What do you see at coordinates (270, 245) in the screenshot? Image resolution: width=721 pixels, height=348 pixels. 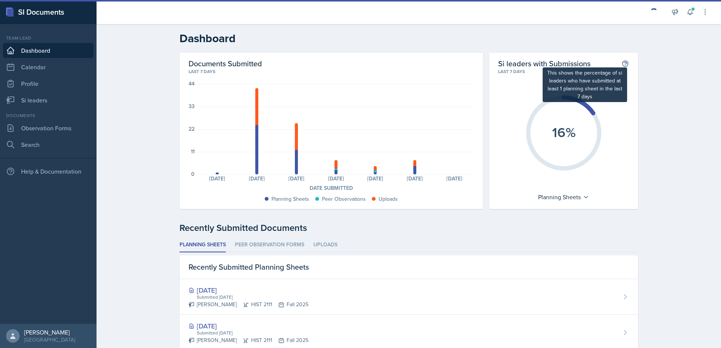 I see `li: Peer Observation Forms` at bounding box center [270, 245].